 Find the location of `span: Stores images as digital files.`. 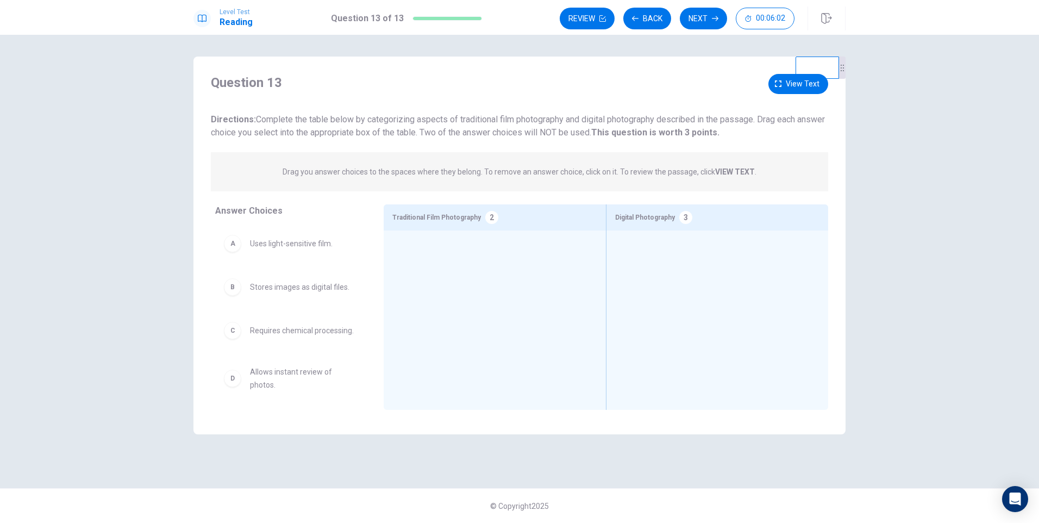

span: Stores images as digital files. is located at coordinates (299, 287).